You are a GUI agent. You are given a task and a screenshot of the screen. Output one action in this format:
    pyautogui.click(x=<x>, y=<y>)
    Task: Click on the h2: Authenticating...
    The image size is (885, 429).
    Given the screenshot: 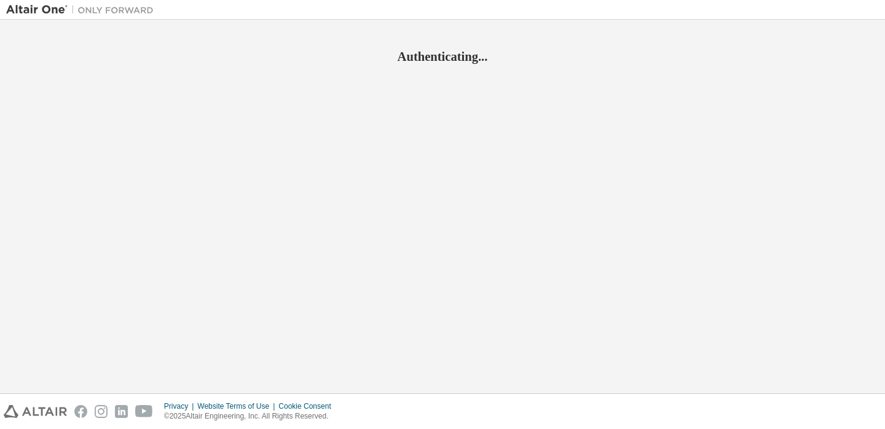 What is the action you would take?
    pyautogui.click(x=442, y=57)
    